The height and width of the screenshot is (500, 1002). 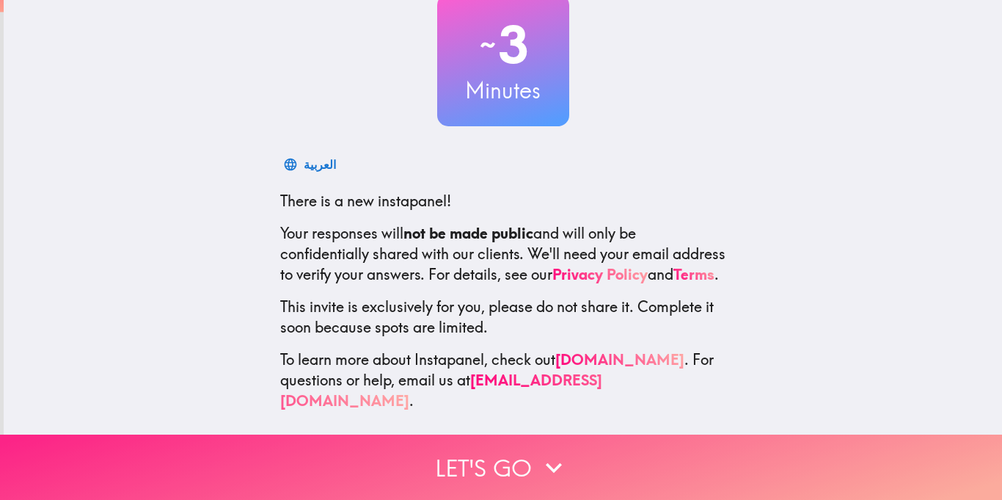 I want to click on a: Terms, so click(x=694, y=274).